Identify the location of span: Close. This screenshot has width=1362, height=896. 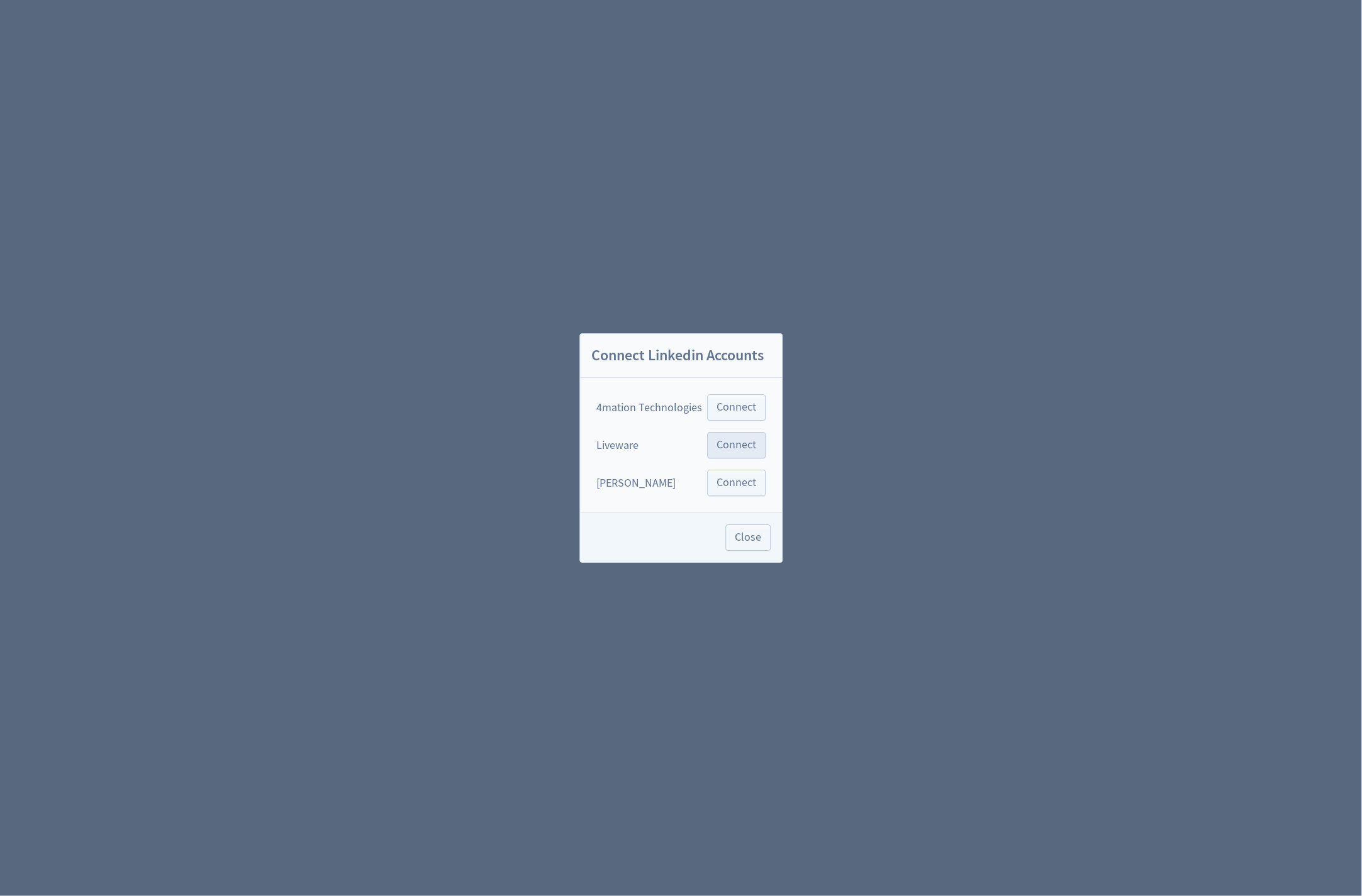
(748, 538).